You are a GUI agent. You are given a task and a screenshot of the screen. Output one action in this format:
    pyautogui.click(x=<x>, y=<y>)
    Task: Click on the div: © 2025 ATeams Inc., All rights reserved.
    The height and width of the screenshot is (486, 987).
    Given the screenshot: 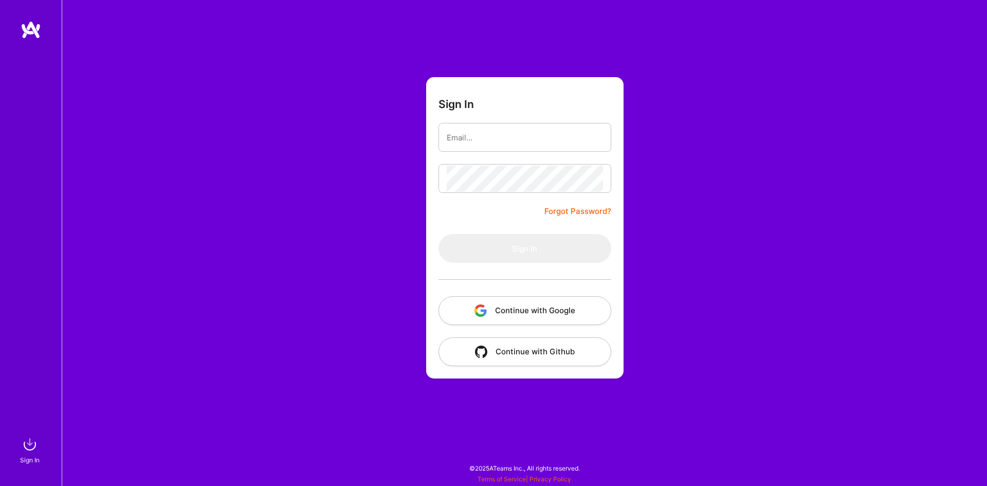 What is the action you would take?
    pyautogui.click(x=525, y=468)
    